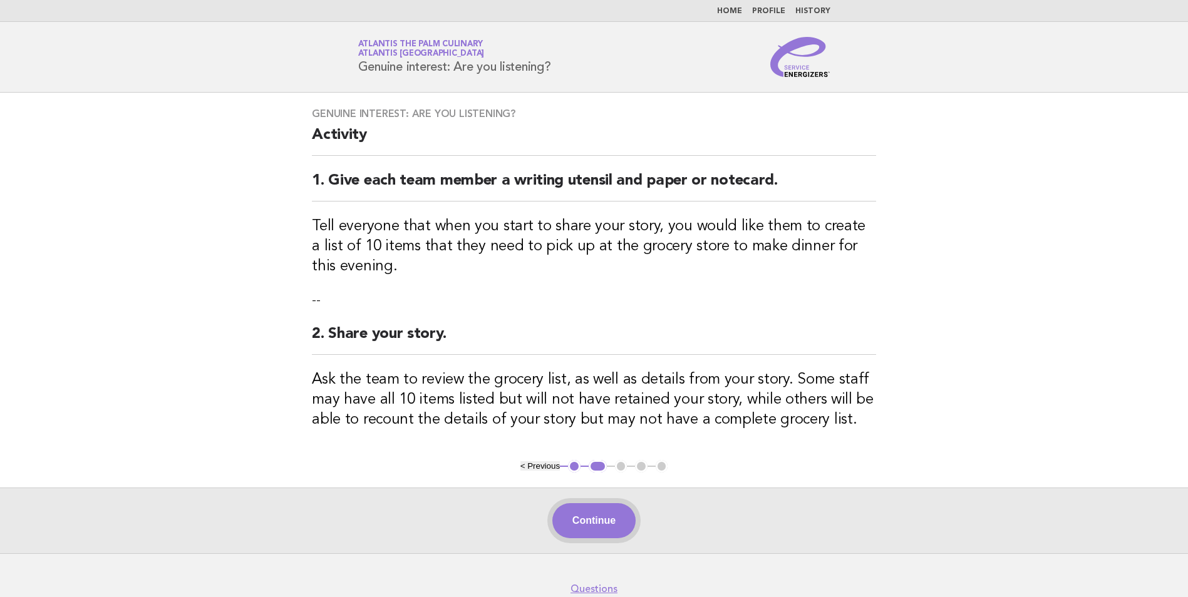 This screenshot has height=597, width=1188. What do you see at coordinates (729, 11) in the screenshot?
I see `a: Home` at bounding box center [729, 11].